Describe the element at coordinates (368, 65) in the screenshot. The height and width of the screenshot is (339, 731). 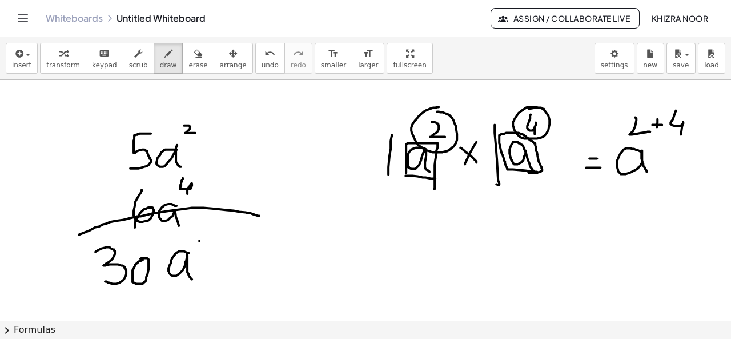
I see `span: larger` at that location.